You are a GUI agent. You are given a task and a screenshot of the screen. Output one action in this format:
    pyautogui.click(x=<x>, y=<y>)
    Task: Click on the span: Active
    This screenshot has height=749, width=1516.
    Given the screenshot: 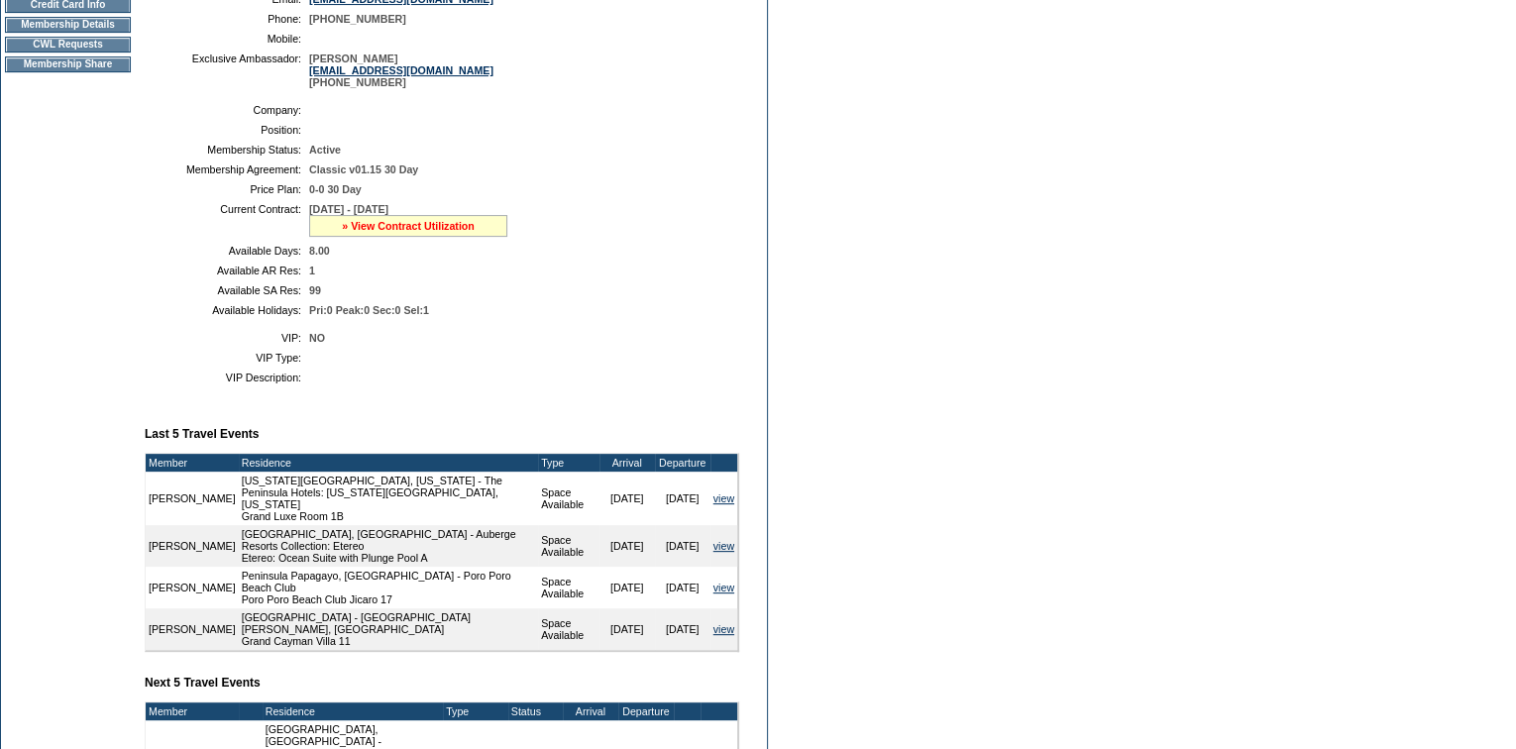 What is the action you would take?
    pyautogui.click(x=325, y=150)
    